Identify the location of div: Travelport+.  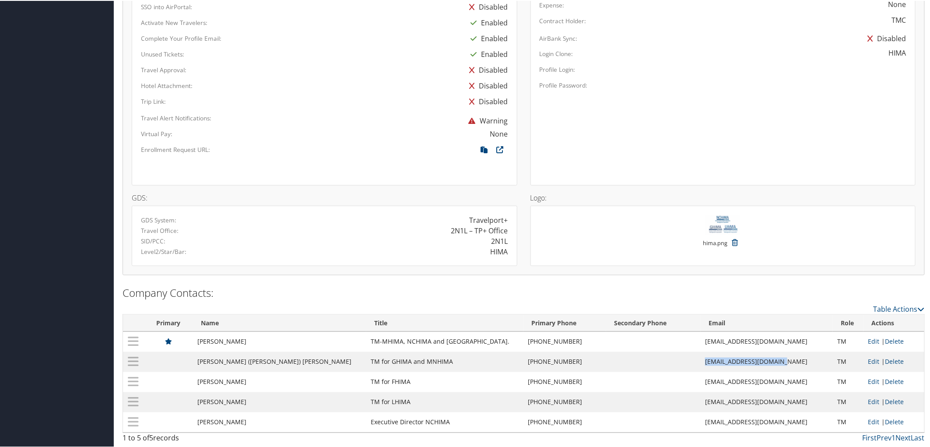
(489, 219).